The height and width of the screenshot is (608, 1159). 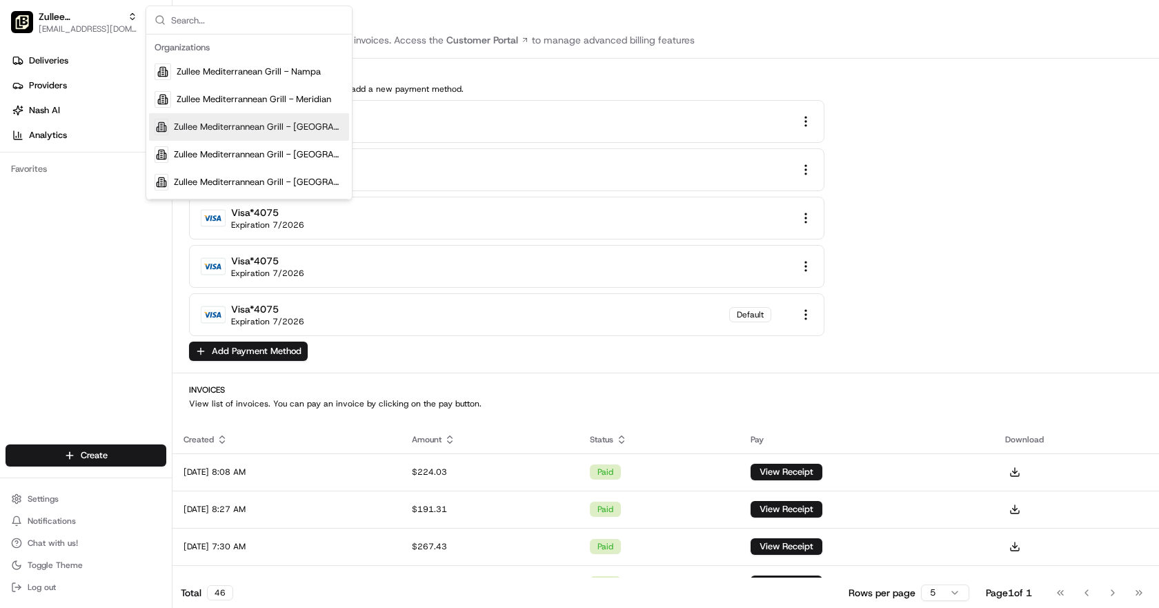 What do you see at coordinates (176, 207) in the screenshot?
I see `span: API Documentation` at bounding box center [176, 207].